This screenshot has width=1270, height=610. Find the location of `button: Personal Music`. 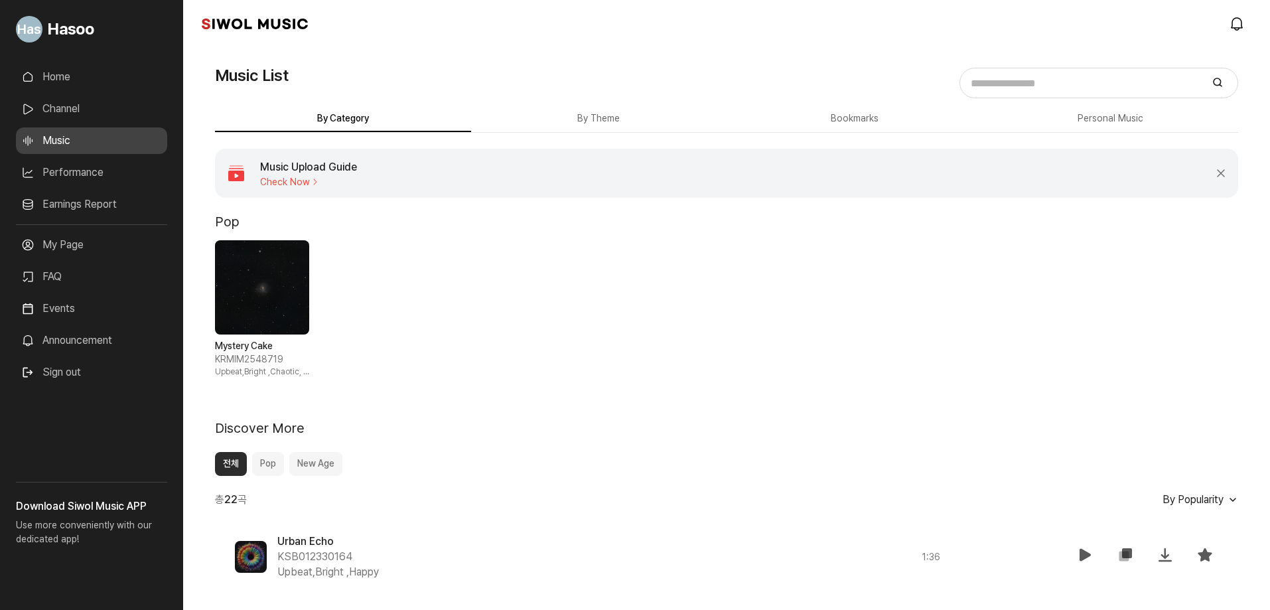

button: Personal Music is located at coordinates (1111, 119).